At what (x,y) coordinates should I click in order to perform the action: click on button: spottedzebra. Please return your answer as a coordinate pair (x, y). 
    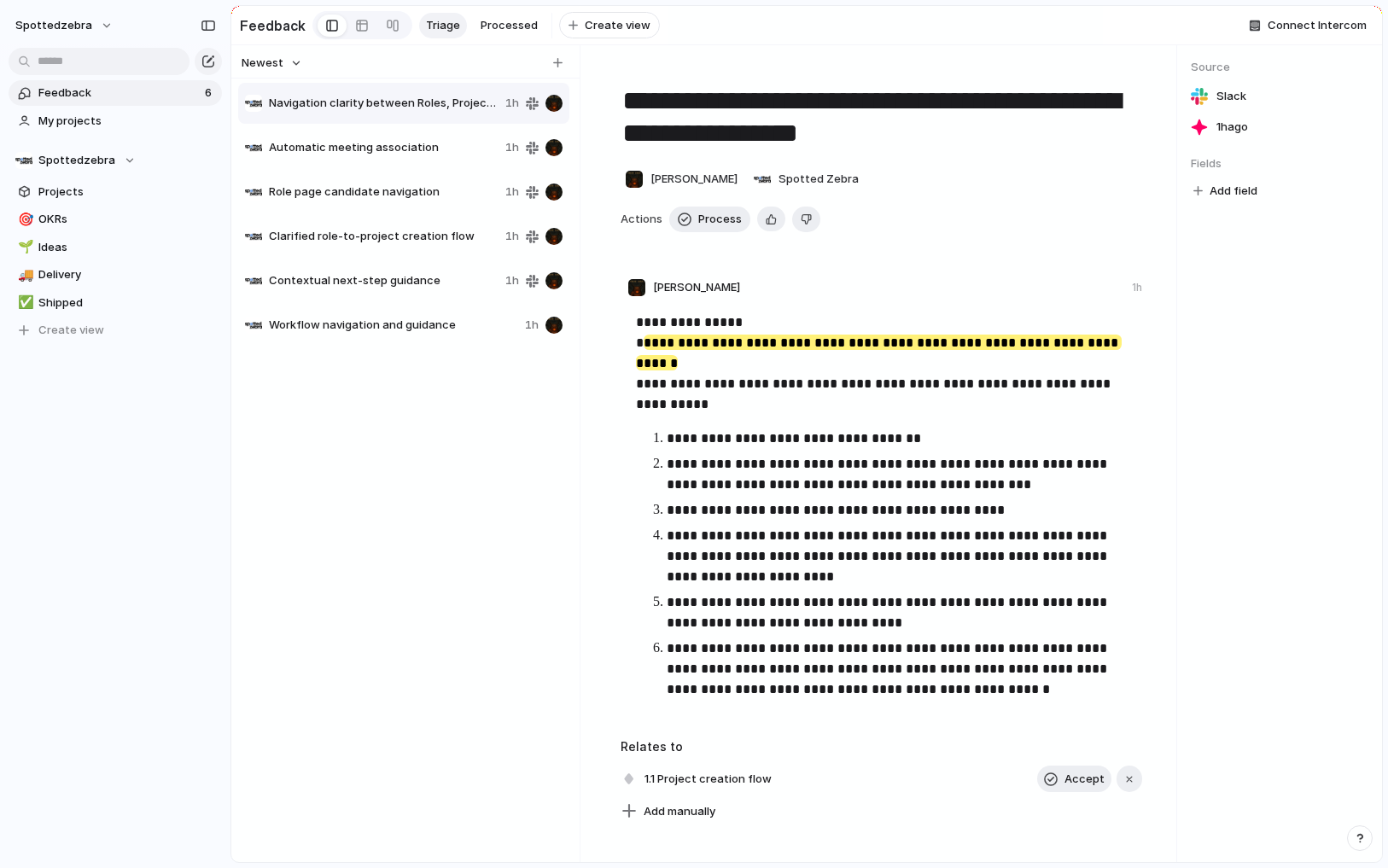
    Looking at the image, I should click on (64, 25).